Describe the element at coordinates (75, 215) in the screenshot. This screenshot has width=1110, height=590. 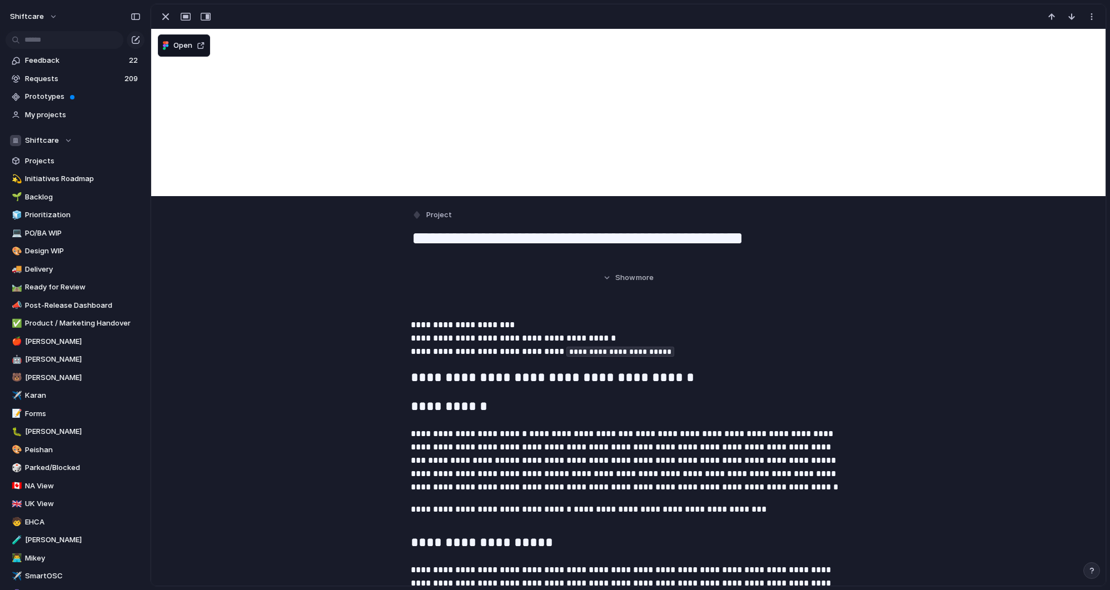
I see `a: 🧊Prioritization` at that location.